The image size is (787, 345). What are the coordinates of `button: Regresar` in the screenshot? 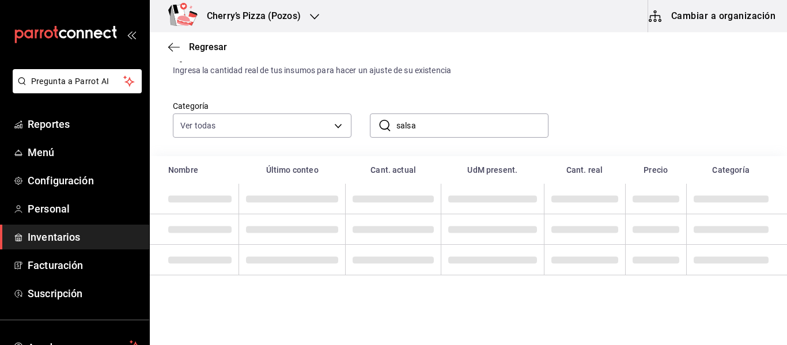 It's located at (198, 47).